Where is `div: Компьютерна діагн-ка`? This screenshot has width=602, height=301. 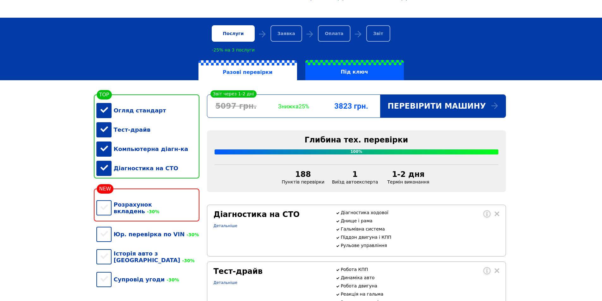
div: Компьютерна діагн-ка is located at coordinates (148, 149).